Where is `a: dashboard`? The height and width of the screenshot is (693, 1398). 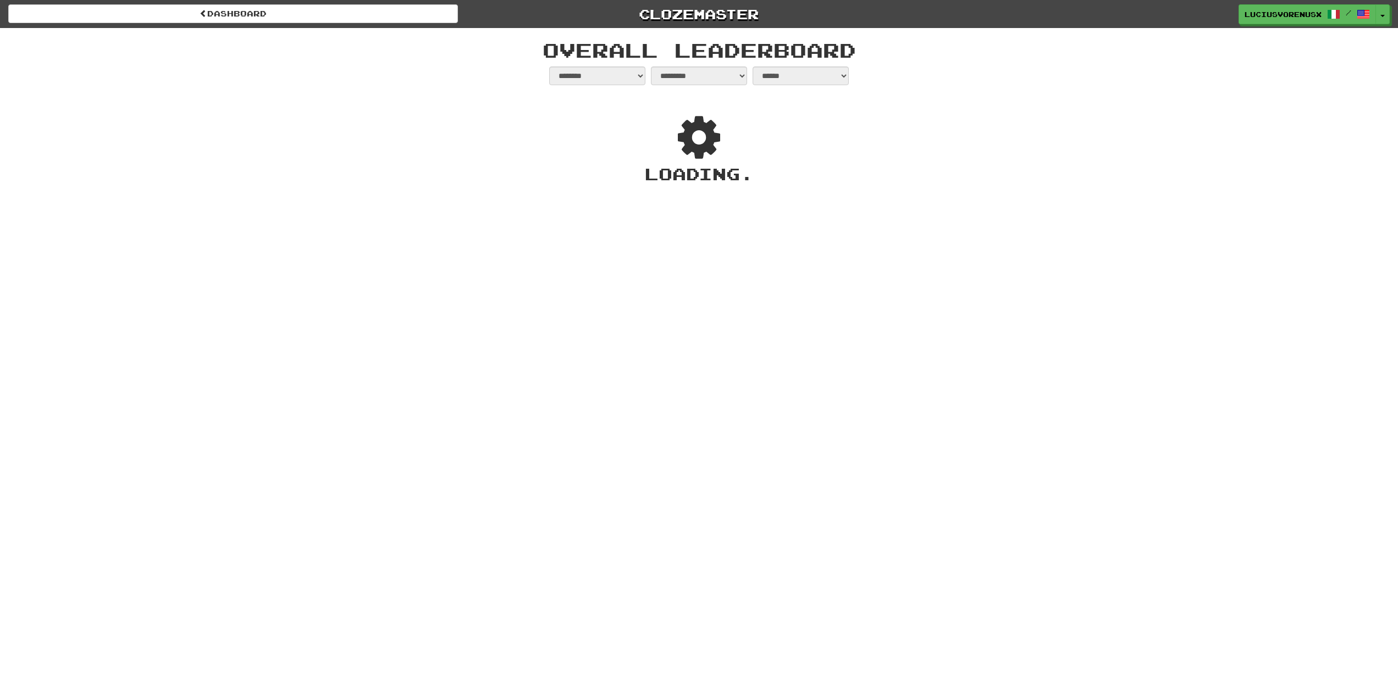
a: dashboard is located at coordinates (233, 14).